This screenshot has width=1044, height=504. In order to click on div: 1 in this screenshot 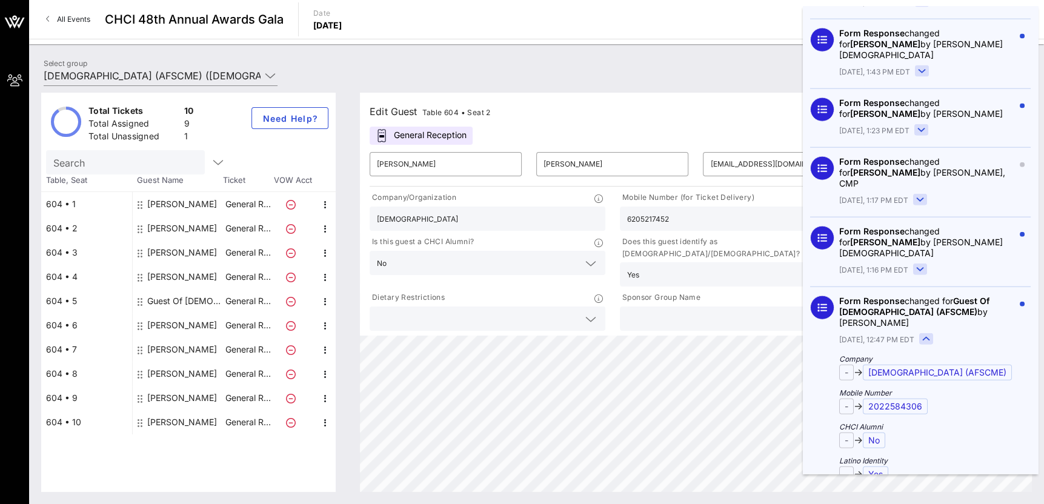, I will do `click(189, 138)`.